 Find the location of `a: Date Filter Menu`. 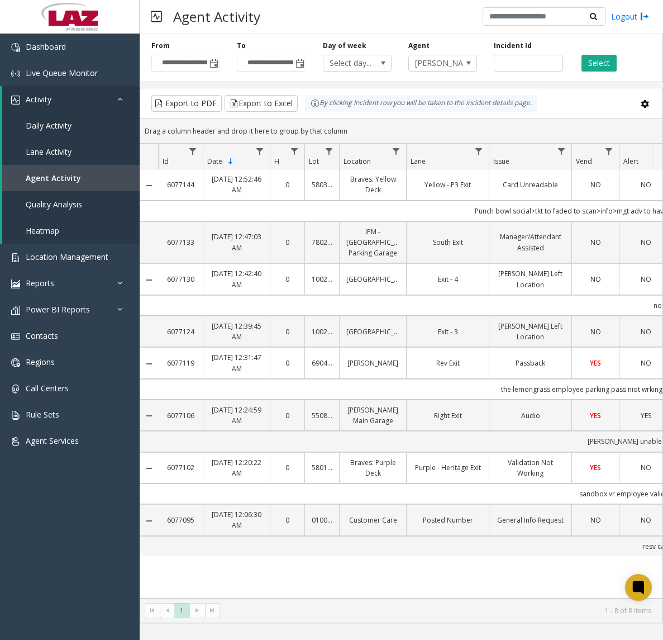

a: Date Filter Menu is located at coordinates (260, 151).